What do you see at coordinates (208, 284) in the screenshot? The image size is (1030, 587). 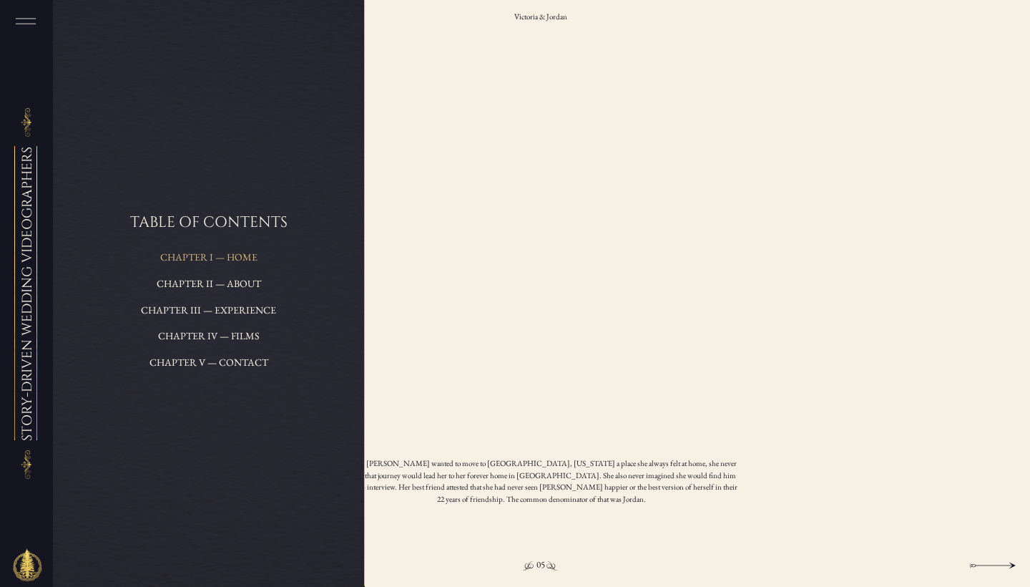 I see `a: Chapter II — About` at bounding box center [208, 284].